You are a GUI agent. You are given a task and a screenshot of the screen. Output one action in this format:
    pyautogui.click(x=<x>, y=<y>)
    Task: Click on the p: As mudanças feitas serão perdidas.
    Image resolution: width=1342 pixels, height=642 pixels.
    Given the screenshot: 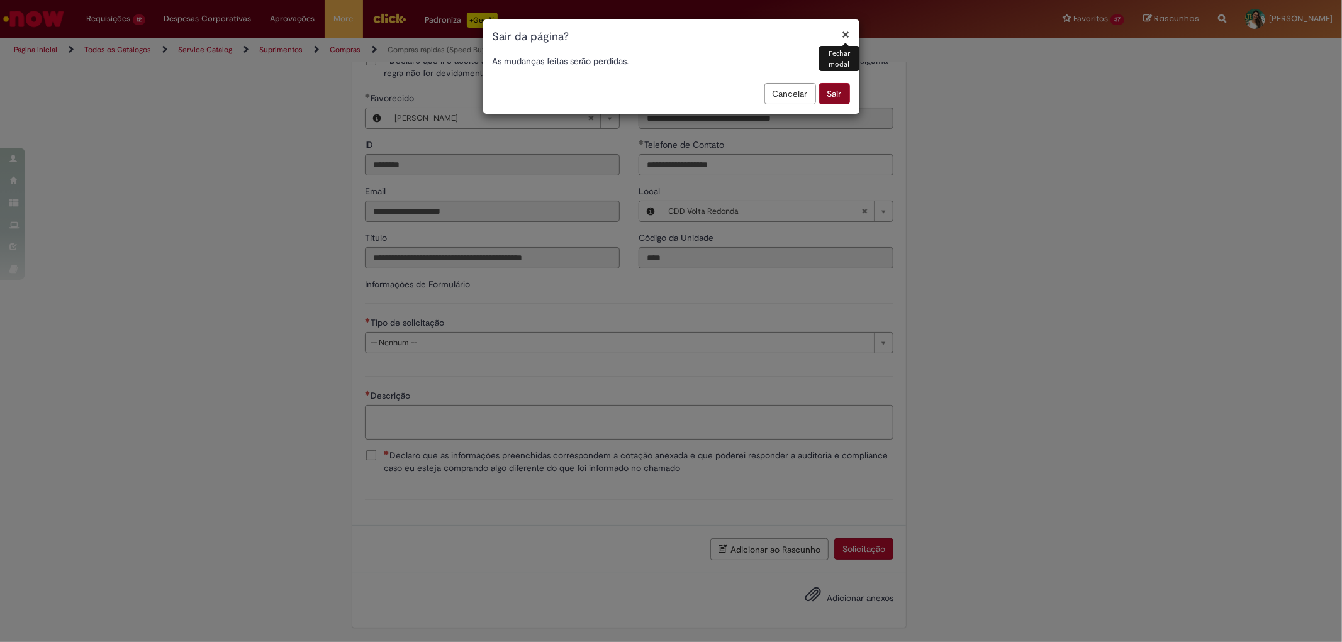 What is the action you would take?
    pyautogui.click(x=671, y=61)
    